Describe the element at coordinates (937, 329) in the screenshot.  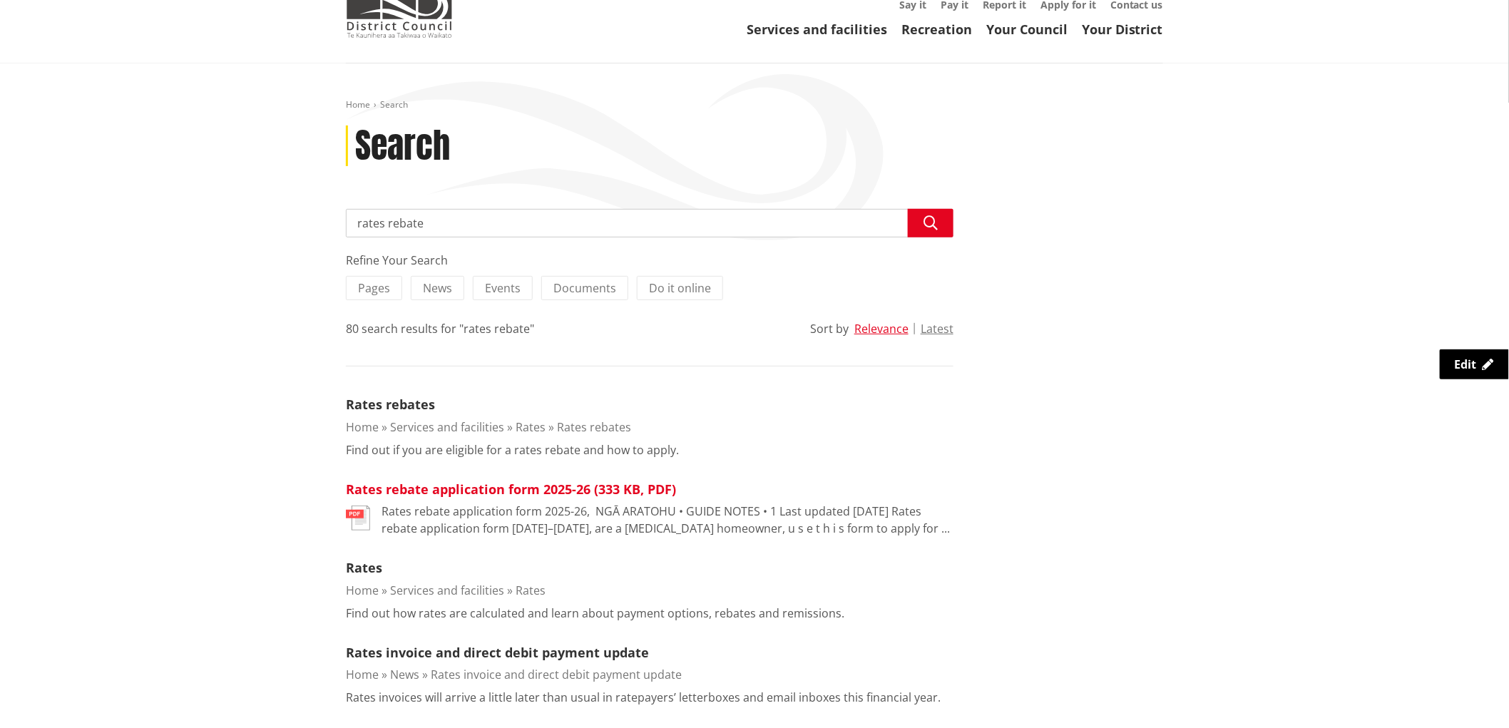
I see `button: Latest` at that location.